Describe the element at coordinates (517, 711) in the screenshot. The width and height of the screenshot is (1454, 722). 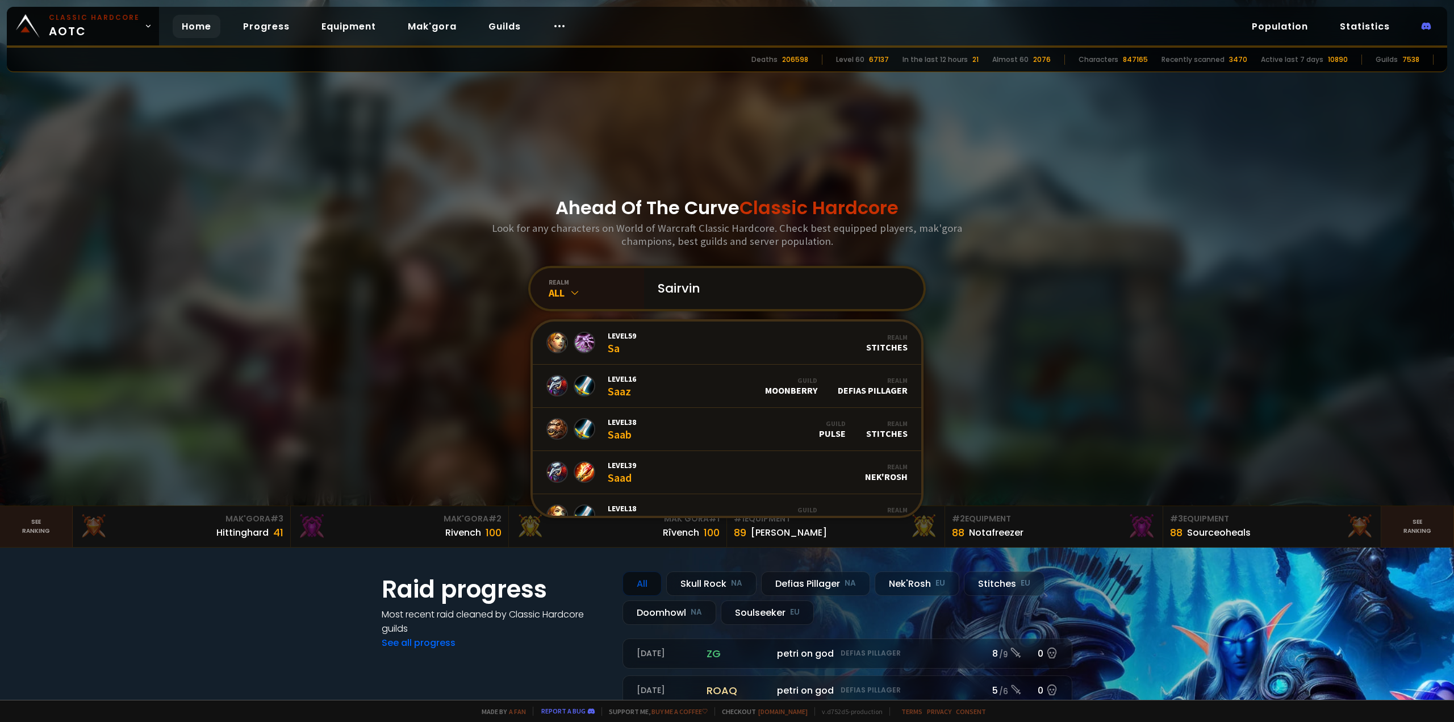
I see `a: a fan` at that location.